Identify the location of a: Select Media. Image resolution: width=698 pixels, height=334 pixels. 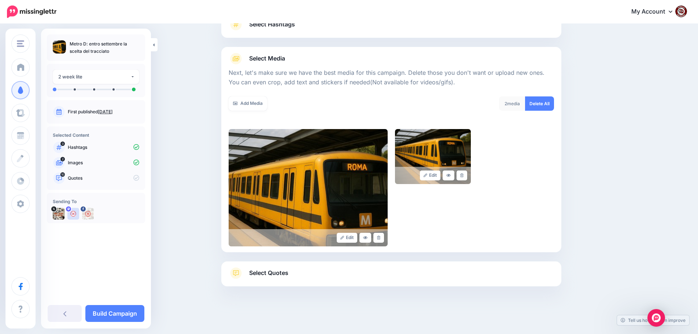
(391, 59).